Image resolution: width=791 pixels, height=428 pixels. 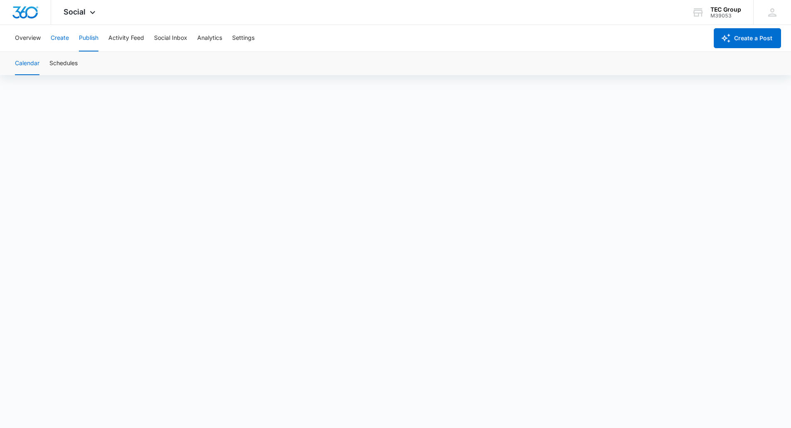 What do you see at coordinates (747, 38) in the screenshot?
I see `button: Create a Post` at bounding box center [747, 38].